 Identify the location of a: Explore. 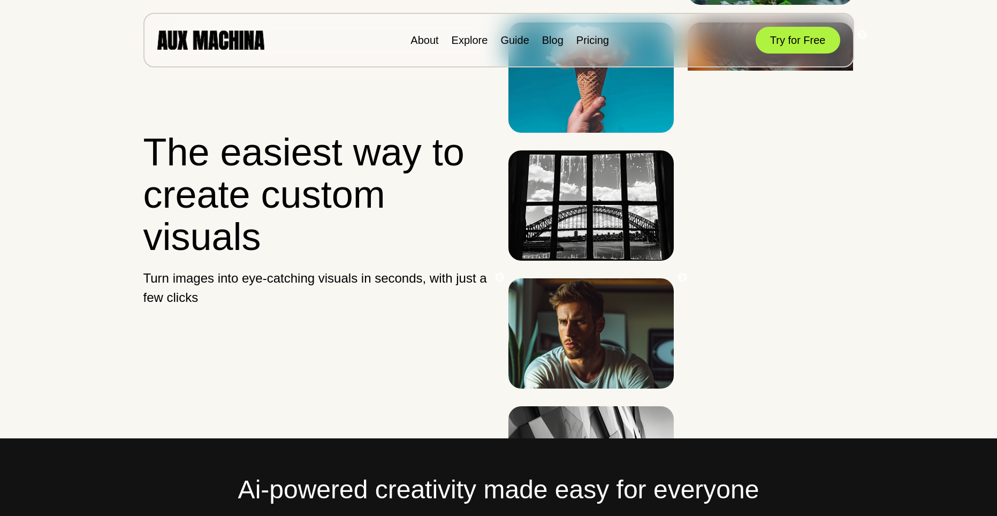
(470, 40).